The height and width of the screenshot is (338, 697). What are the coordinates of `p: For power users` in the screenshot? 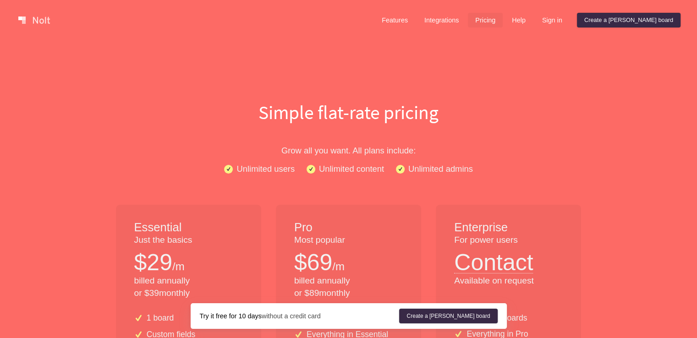 It's located at (508, 240).